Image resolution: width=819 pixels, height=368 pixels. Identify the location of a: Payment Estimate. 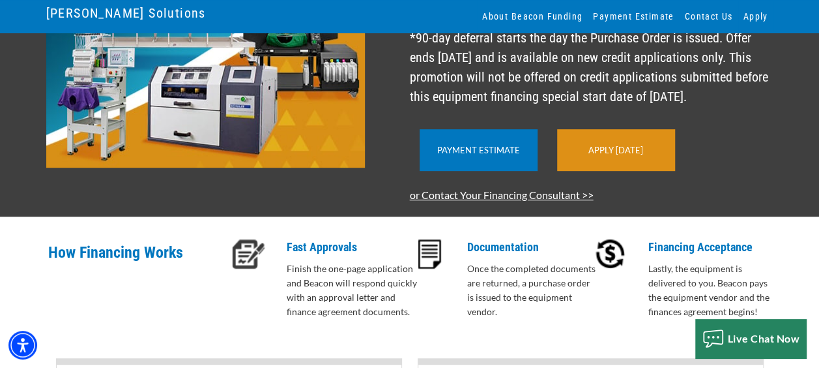
(478, 150).